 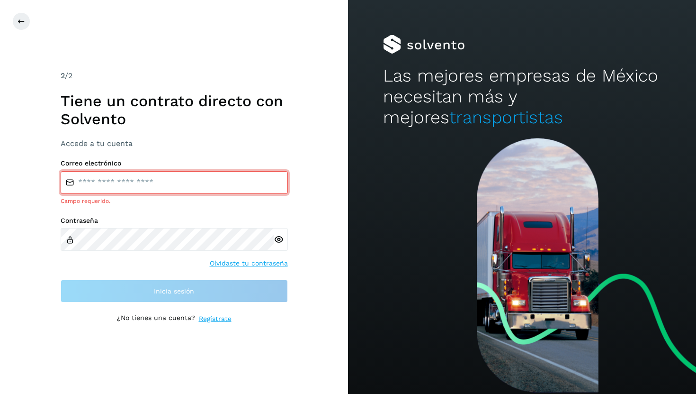 What do you see at coordinates (156, 318) in the screenshot?
I see `p: ¿No tienes una cuenta?` at bounding box center [156, 318].